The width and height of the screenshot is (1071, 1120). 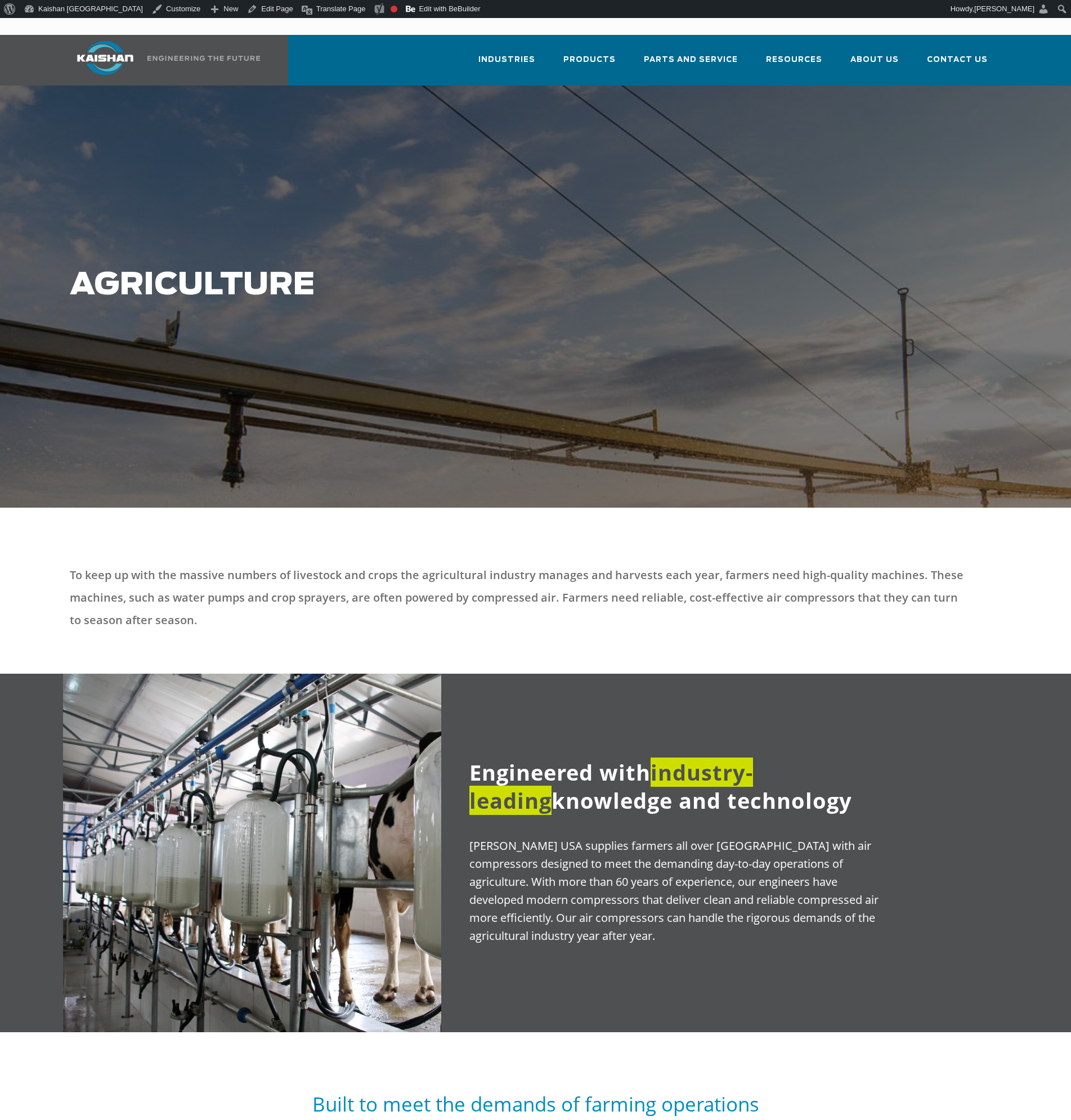 I want to click on a: Industries, so click(x=507, y=64).